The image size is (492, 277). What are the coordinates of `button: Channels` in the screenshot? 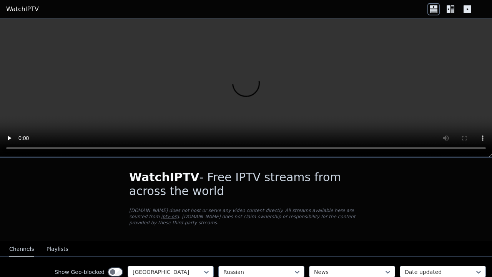 It's located at (22, 249).